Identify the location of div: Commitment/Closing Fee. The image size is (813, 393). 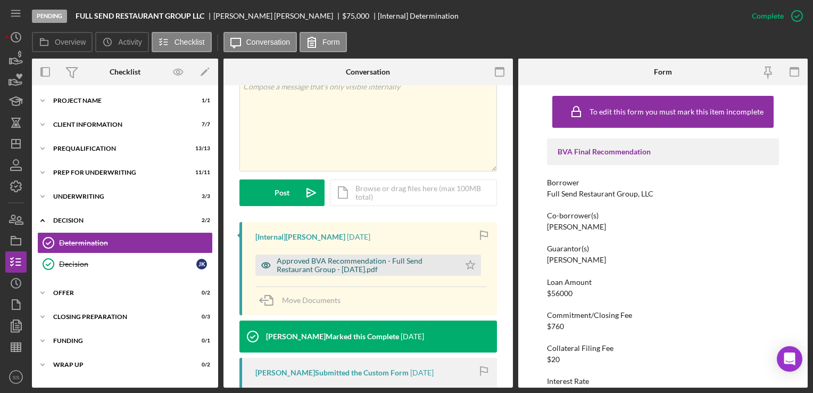
(663, 315).